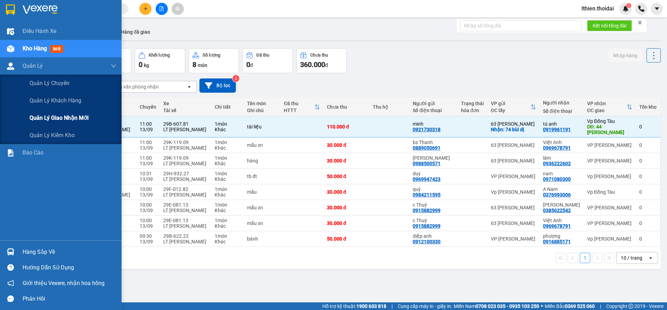  Describe the element at coordinates (10, 283) in the screenshot. I see `span: notification` at that location.